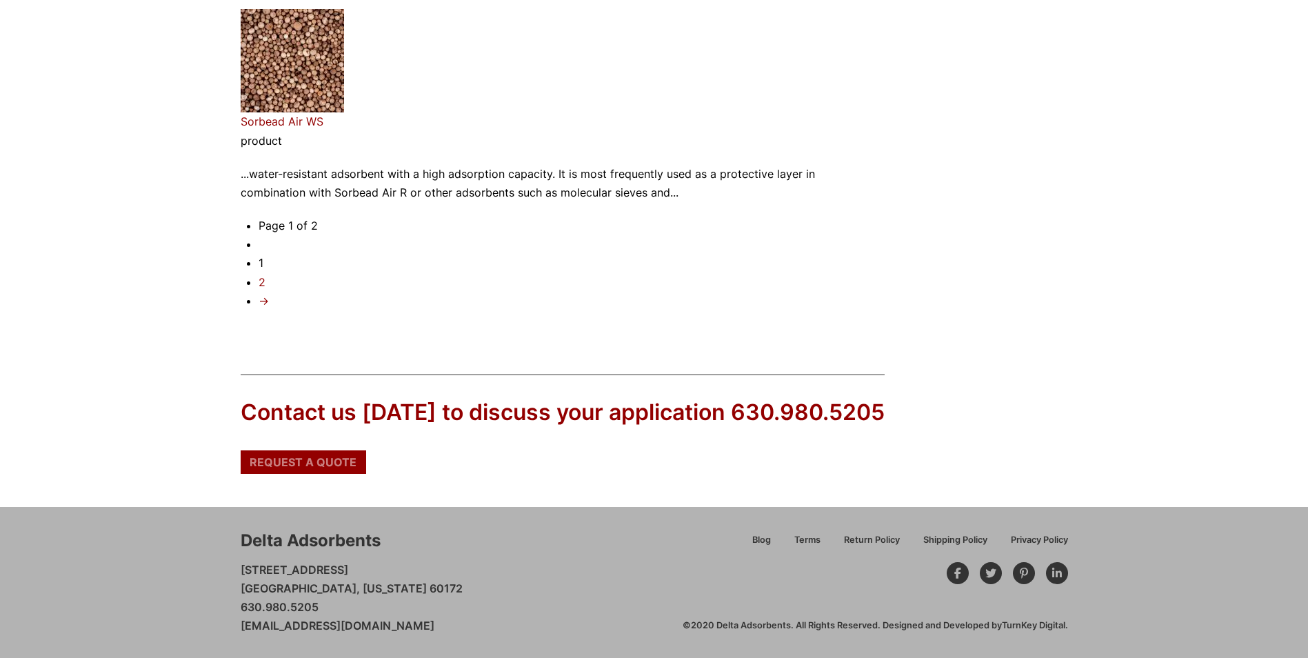 Image resolution: width=1308 pixels, height=658 pixels. Describe the element at coordinates (1034, 544) in the screenshot. I see `a: Privacy Policy` at that location.